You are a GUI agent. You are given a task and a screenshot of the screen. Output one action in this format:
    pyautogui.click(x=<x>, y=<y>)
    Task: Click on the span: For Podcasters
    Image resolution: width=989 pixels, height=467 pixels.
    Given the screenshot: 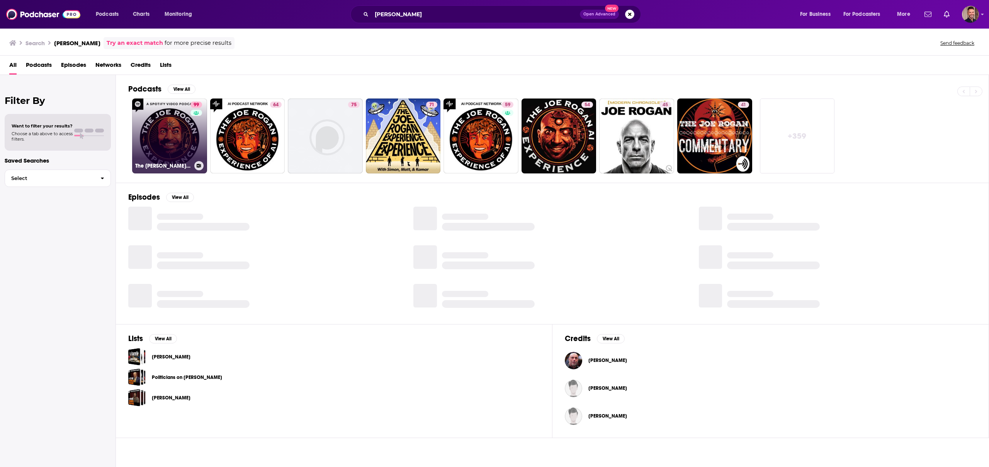 What is the action you would take?
    pyautogui.click(x=862, y=14)
    